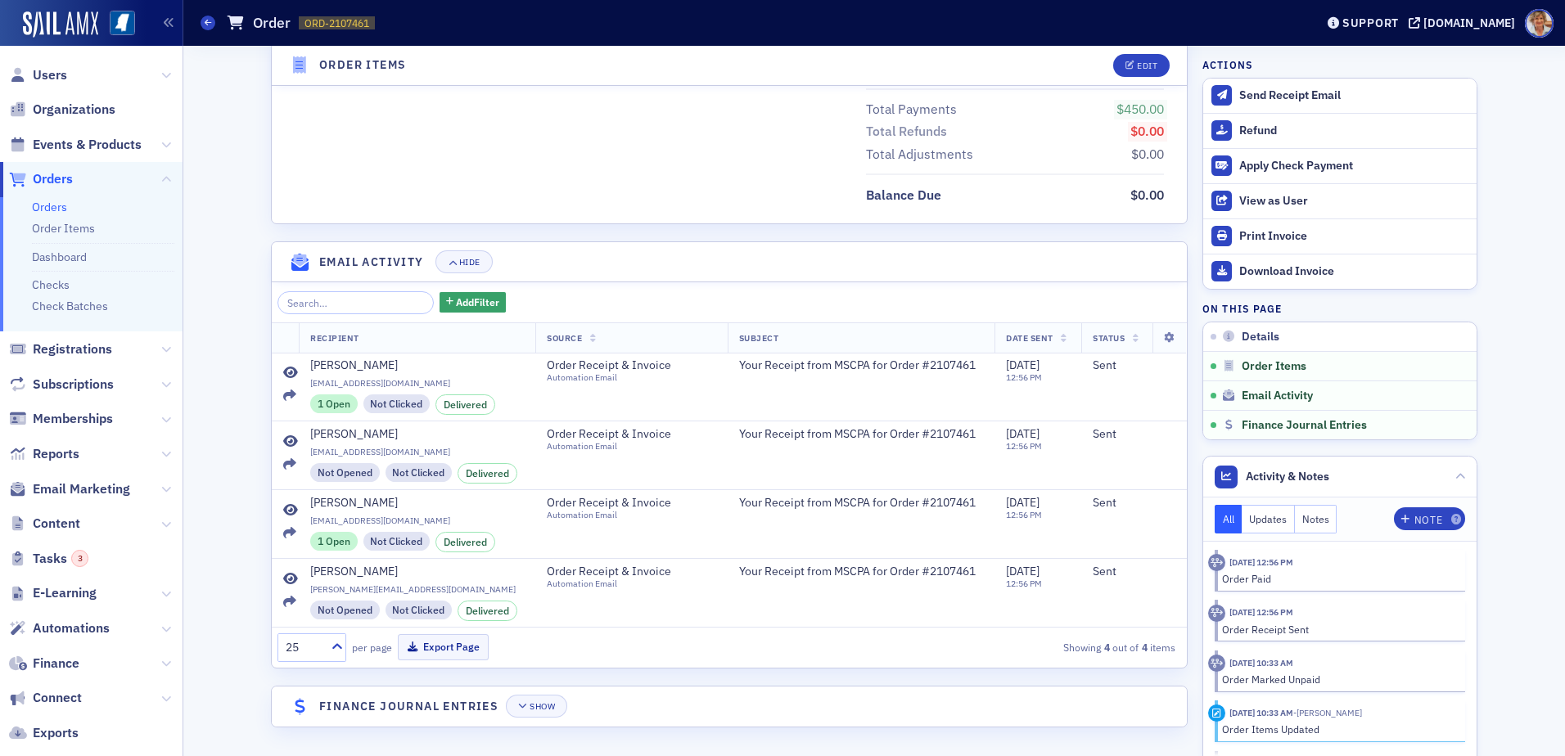 The width and height of the screenshot is (1565, 756). I want to click on a: Users, so click(38, 75).